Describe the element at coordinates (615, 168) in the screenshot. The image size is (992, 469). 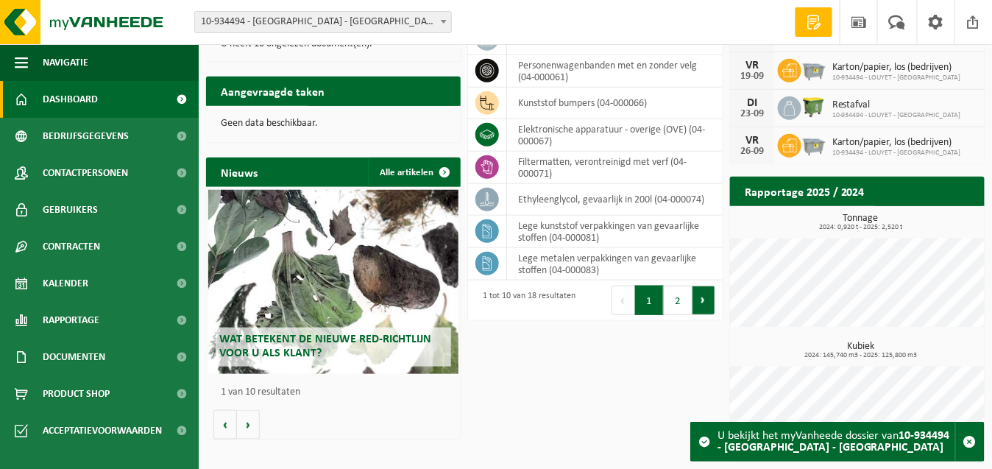
I see `td: filtermatten, verontreinigd met verf (04-000071)` at that location.